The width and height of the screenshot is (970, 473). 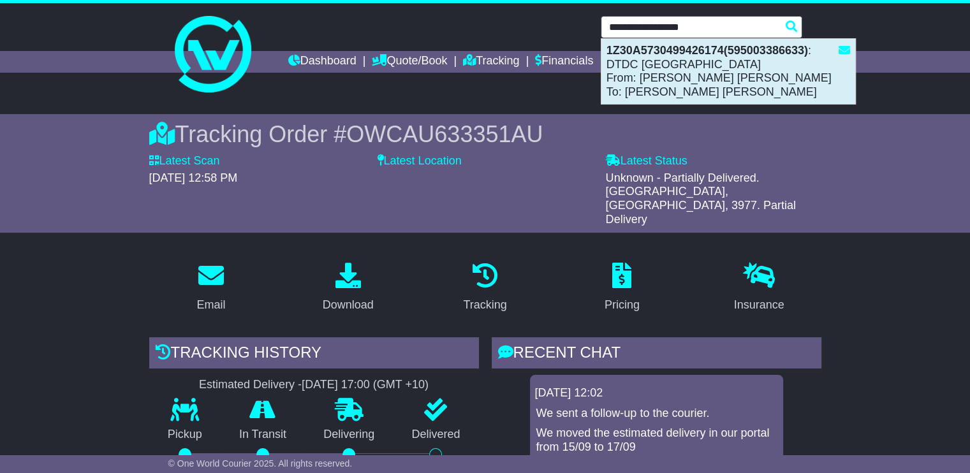 I want to click on span: OWCAU633351AU, so click(x=445, y=134).